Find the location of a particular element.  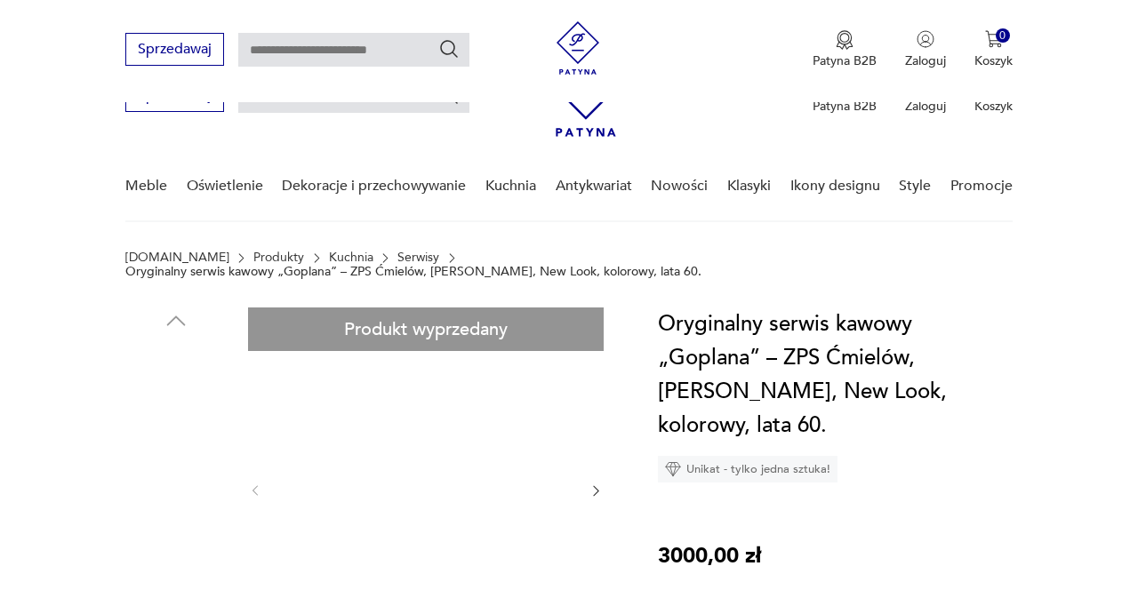

a: Serwisy is located at coordinates (418, 258).